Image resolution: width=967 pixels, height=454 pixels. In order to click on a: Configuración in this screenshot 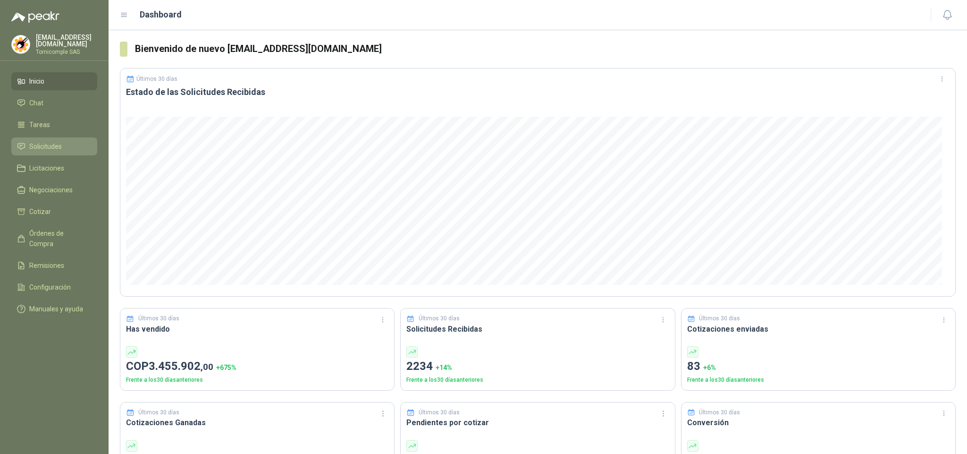, I will do `click(54, 287)`.